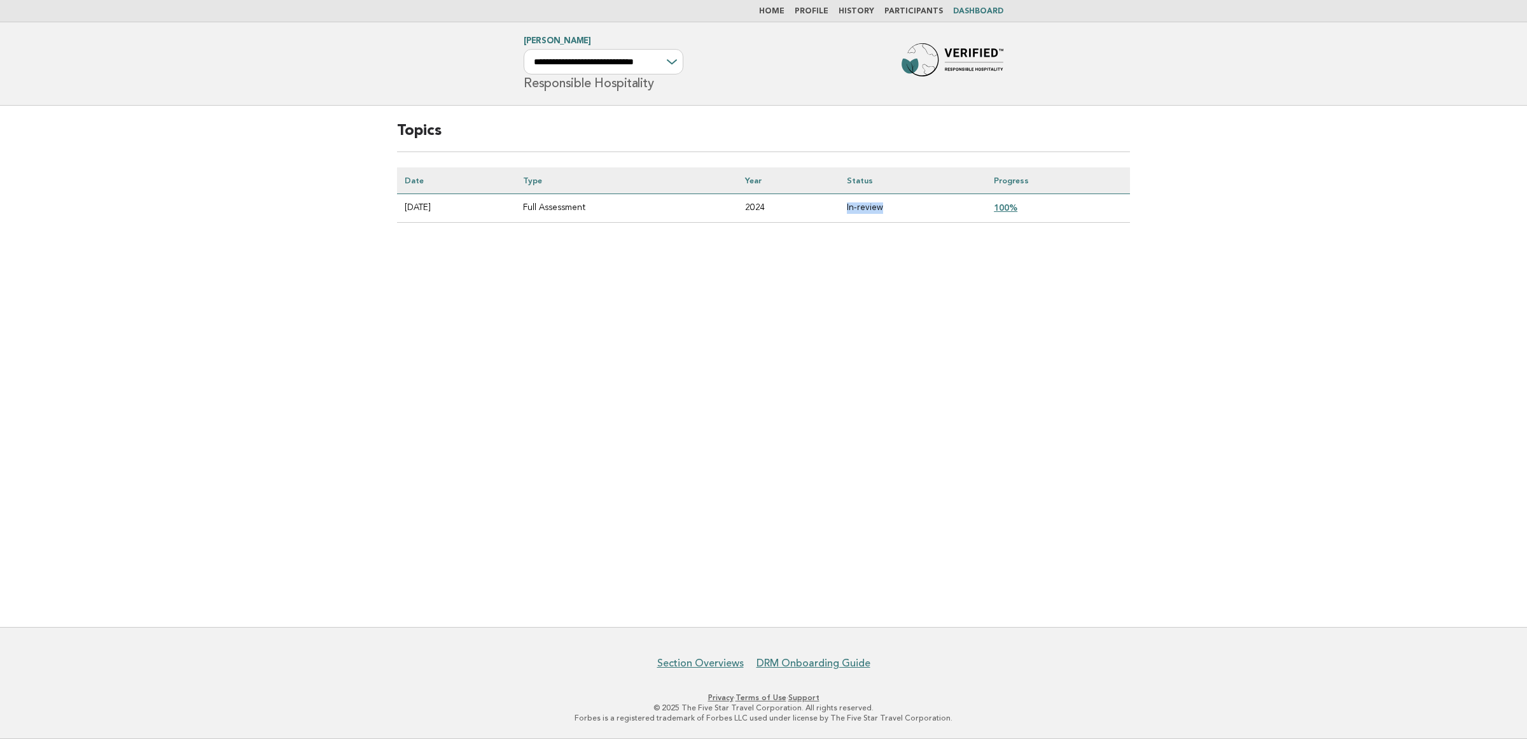 The height and width of the screenshot is (739, 1527). Describe the element at coordinates (913, 181) in the screenshot. I see `th: Status` at that location.